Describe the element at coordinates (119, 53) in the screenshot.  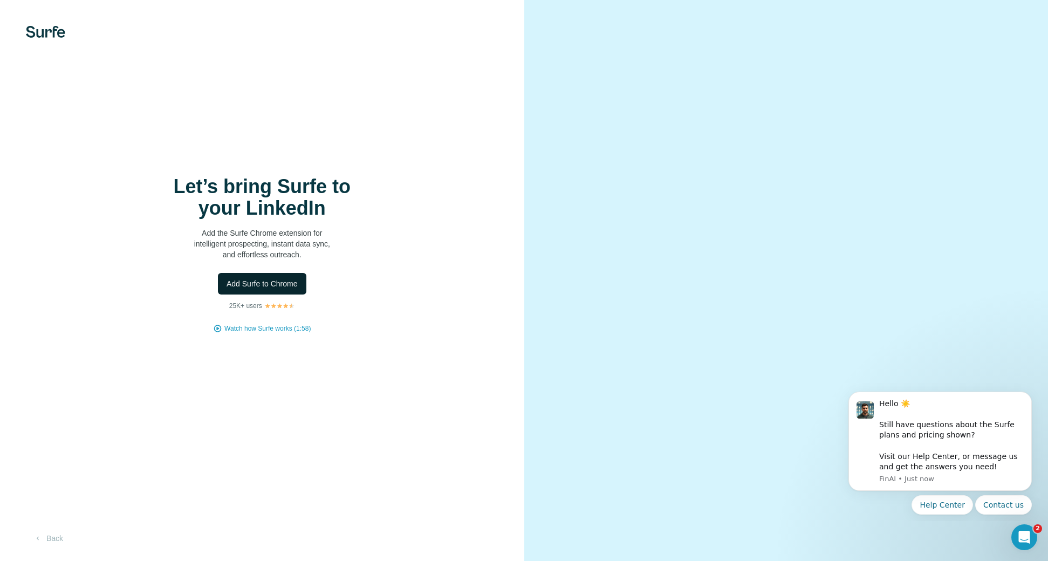
I see `div: Message content` at that location.